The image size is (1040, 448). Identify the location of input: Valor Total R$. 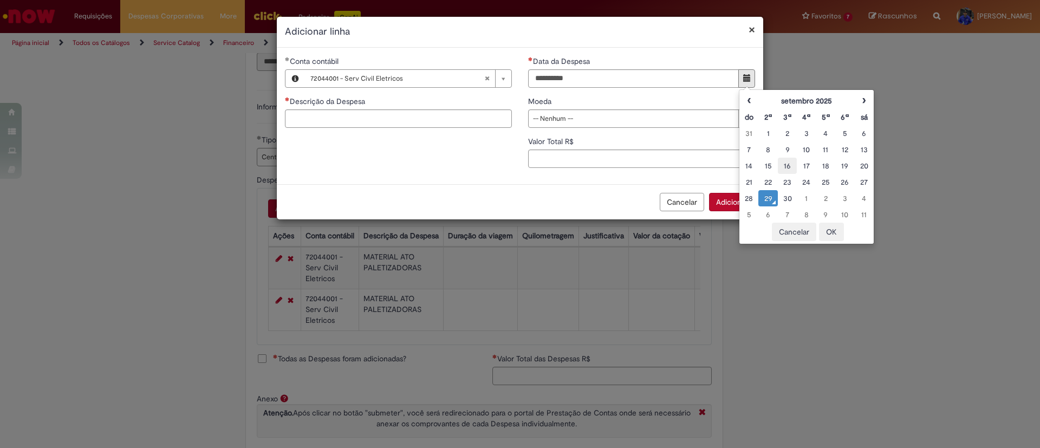
(641, 159).